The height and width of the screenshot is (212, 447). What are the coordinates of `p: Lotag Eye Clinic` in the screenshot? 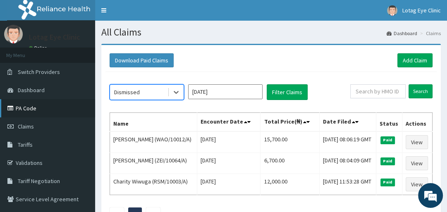 It's located at (55, 37).